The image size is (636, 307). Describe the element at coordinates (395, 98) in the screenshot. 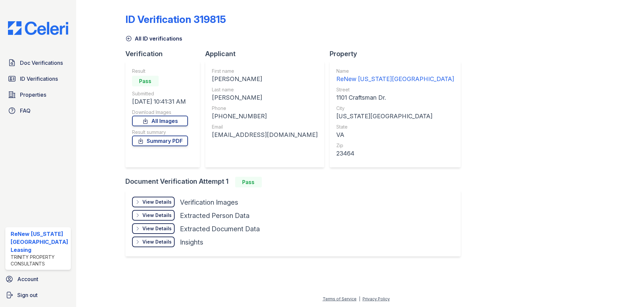

I see `div: 1101 Craftsman Dr.` at that location.